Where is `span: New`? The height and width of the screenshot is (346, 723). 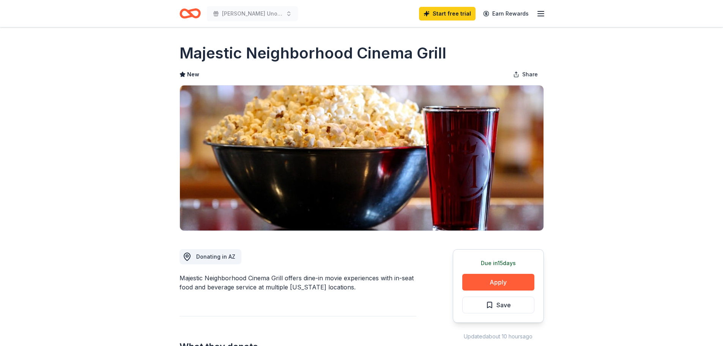
span: New is located at coordinates (193, 74).